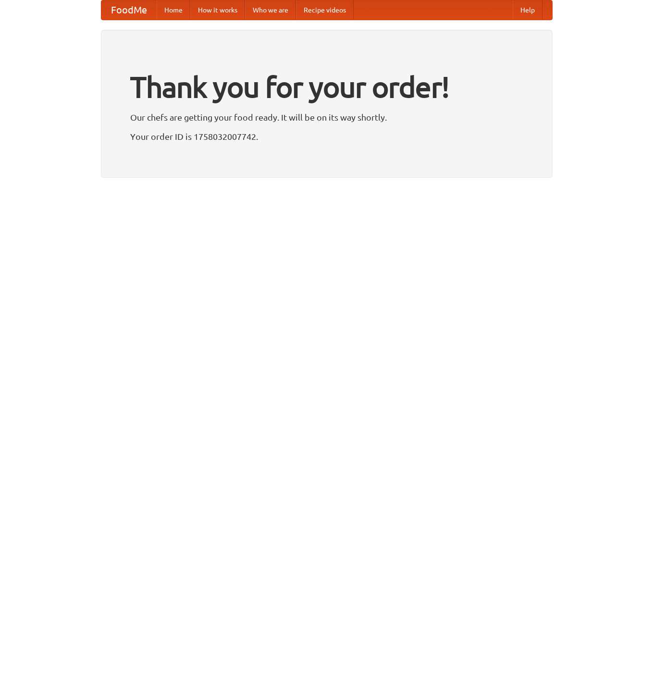 Image resolution: width=653 pixels, height=680 pixels. What do you see at coordinates (327, 87) in the screenshot?
I see `h1: Thank you for your order!` at bounding box center [327, 87].